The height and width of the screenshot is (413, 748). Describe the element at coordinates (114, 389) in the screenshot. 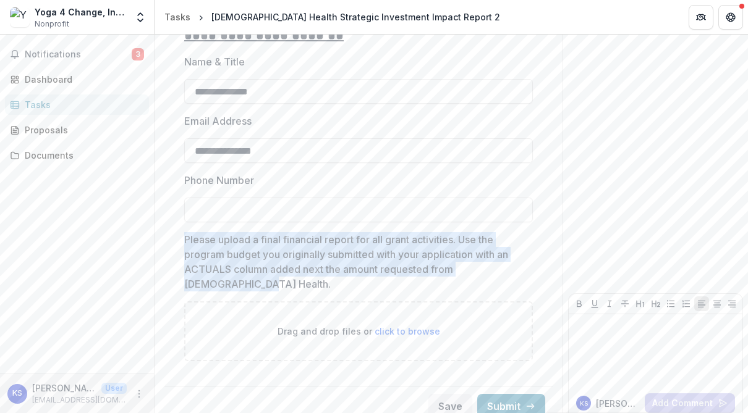

I see `p: User` at that location.